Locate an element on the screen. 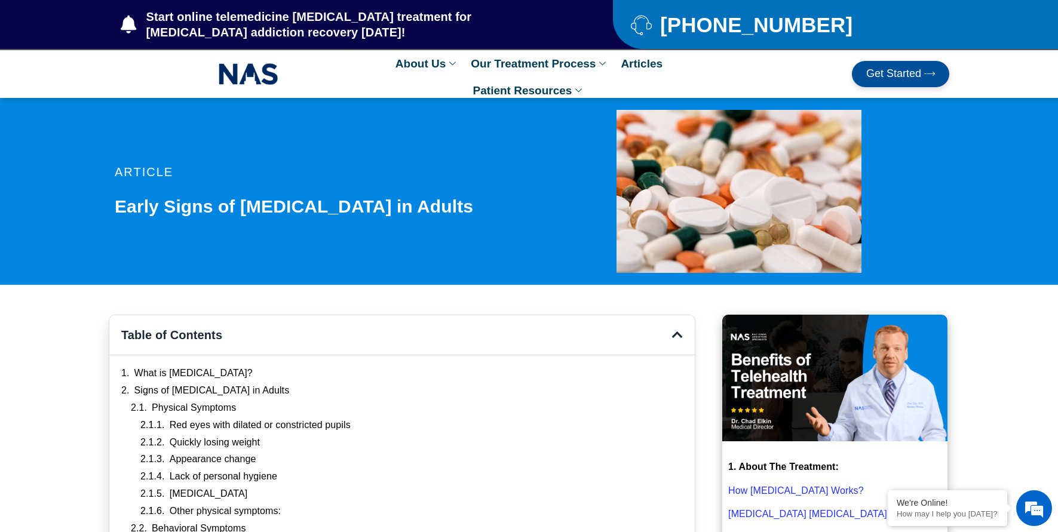 This screenshot has height=532, width=1058. img: NAS_email_signature-removebg-preview.png is located at coordinates (249, 74).